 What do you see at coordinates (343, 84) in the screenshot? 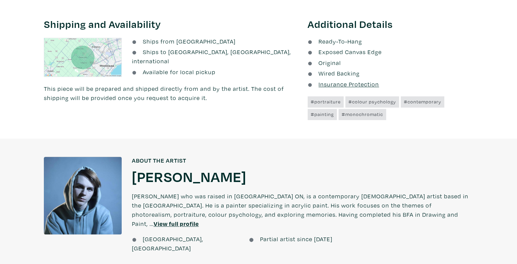
I see `a: Insurance Protection` at bounding box center [343, 84].